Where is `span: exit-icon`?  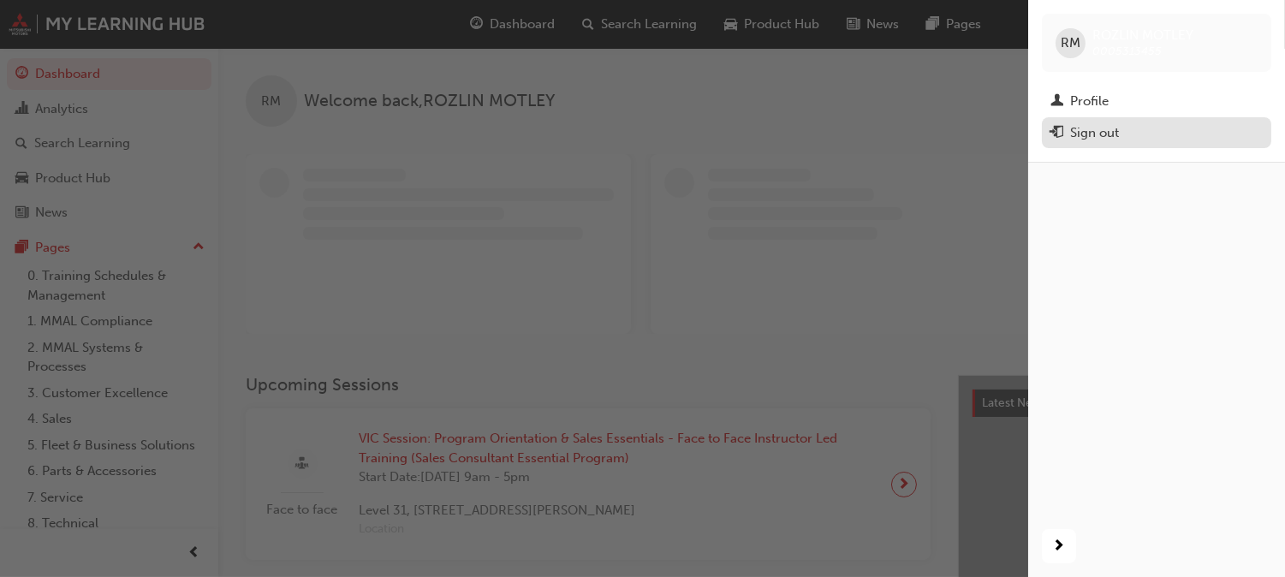 span: exit-icon is located at coordinates (1057, 134).